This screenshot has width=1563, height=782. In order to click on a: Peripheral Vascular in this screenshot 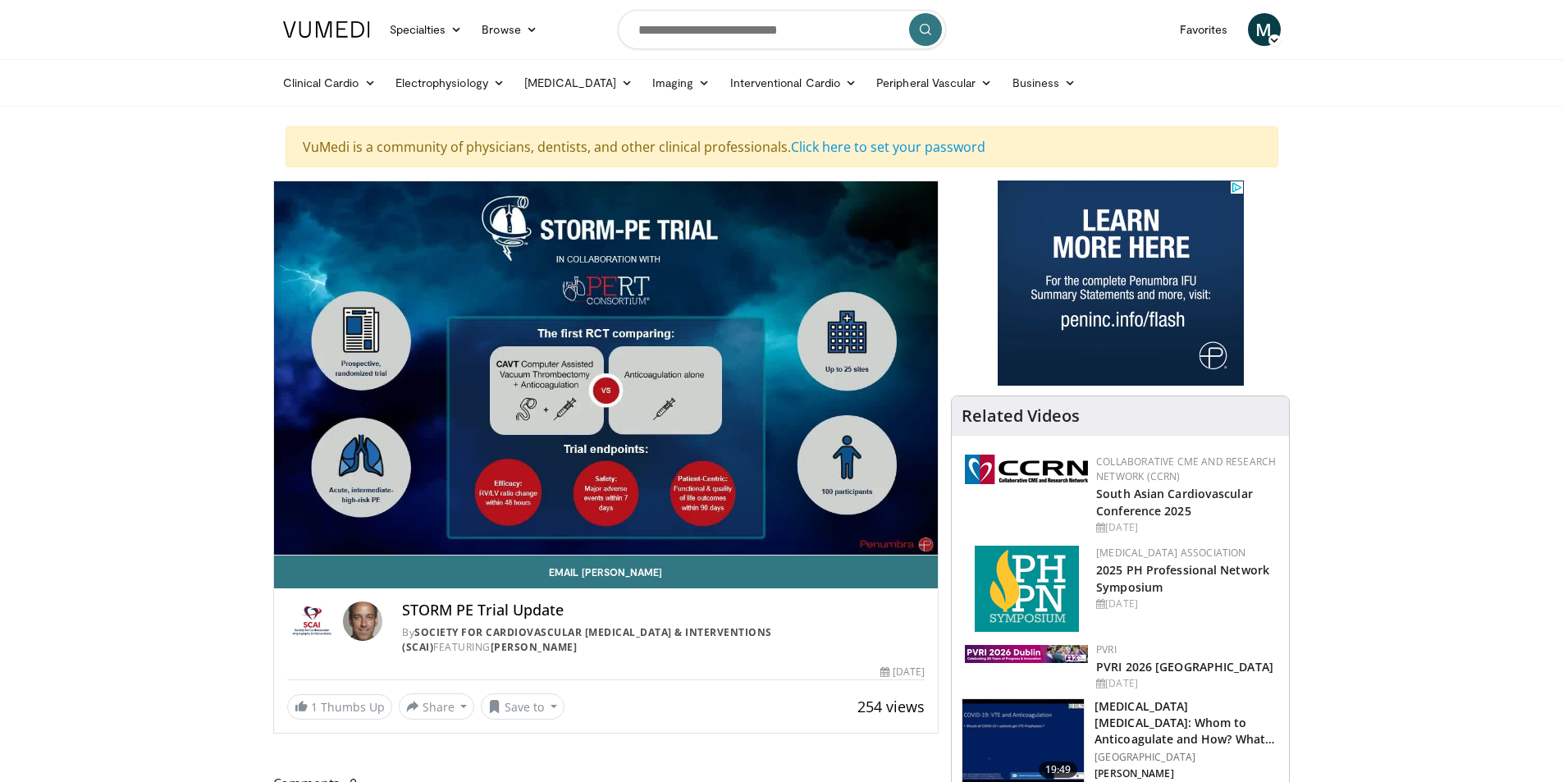, I will do `click(934, 83)`.